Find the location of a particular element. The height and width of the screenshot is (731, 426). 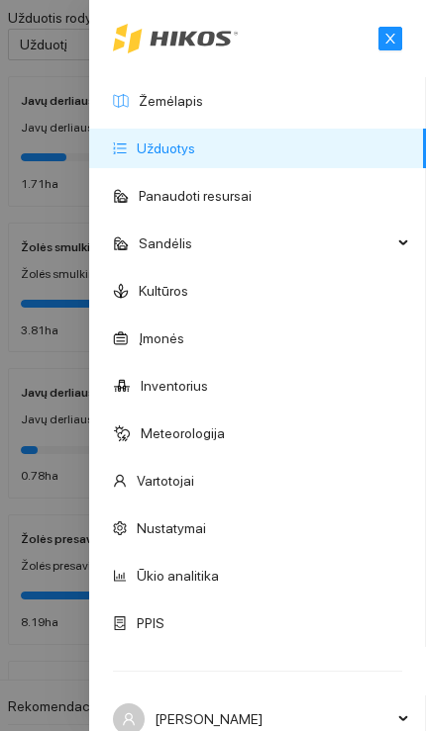

a: Vartotojai is located at coordinates (165, 481).